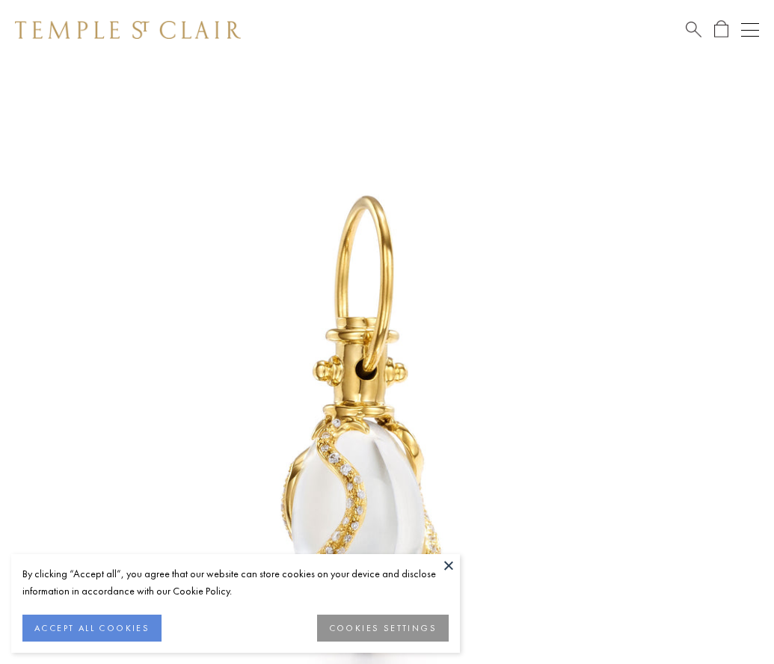 Image resolution: width=774 pixels, height=664 pixels. I want to click on div: By clicking “Accept all”, you agree that our website can store cookies on your device and disclos..., so click(235, 582).